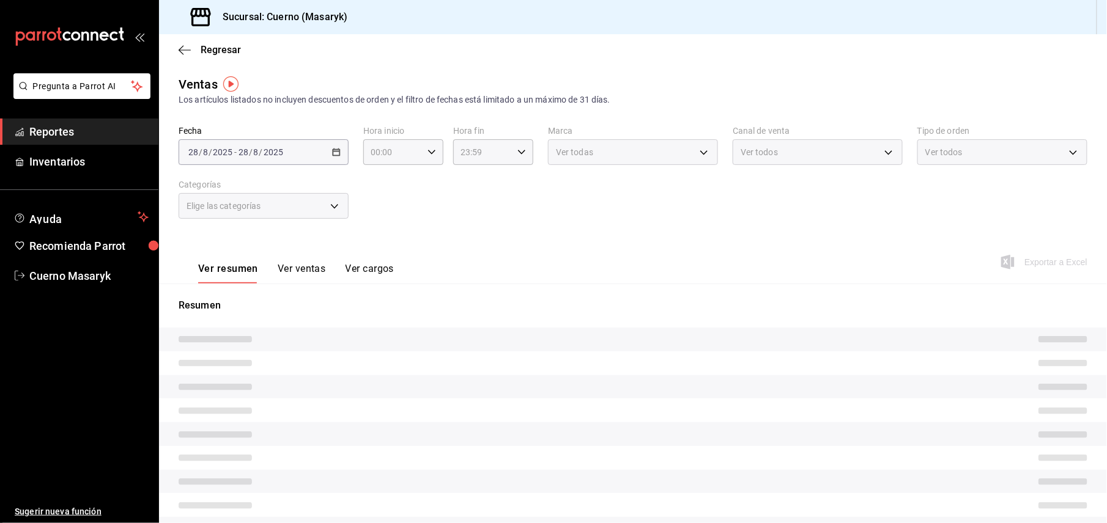  I want to click on a: Pregunta a Parrot AI, so click(79, 95).